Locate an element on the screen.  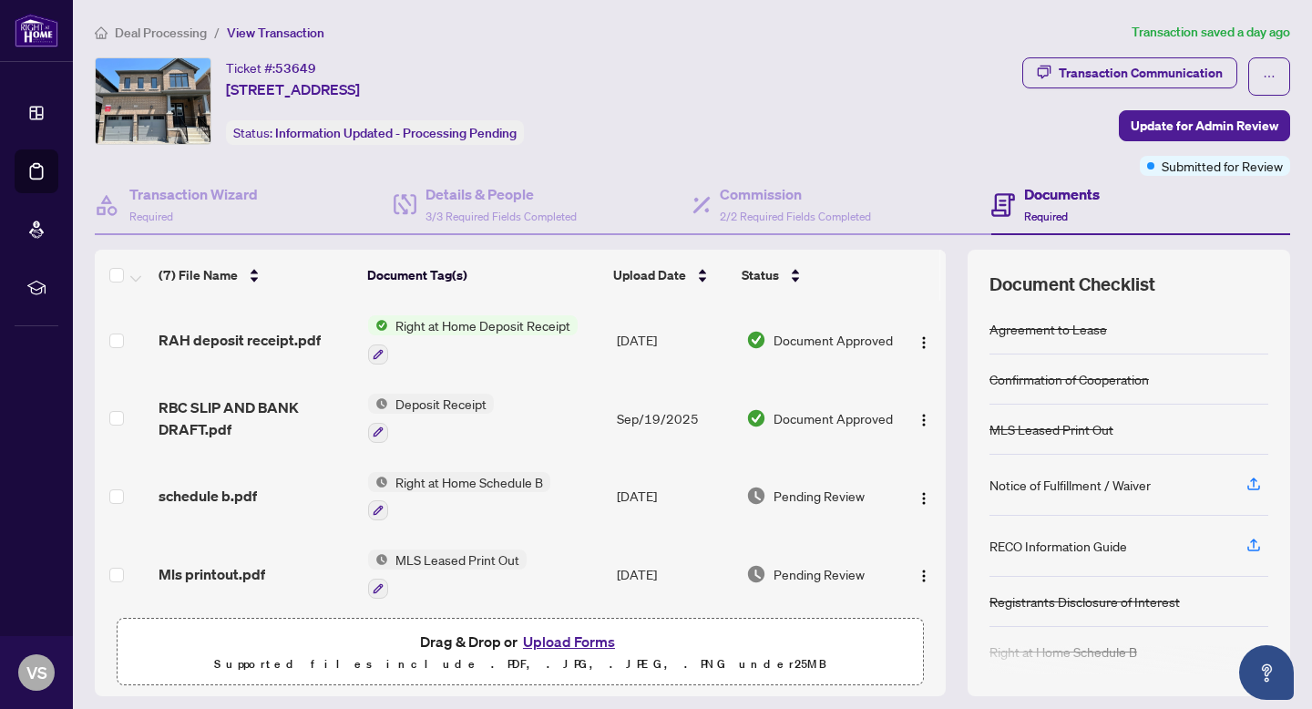
span: Upload Date is located at coordinates (650, 275).